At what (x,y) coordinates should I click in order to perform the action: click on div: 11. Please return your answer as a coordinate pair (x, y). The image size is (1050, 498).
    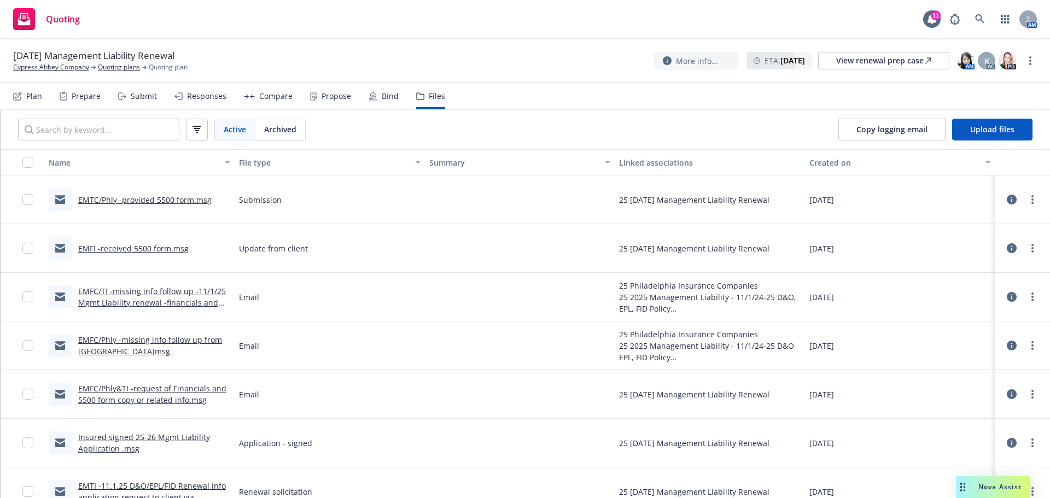
    Looking at the image, I should click on (936, 15).